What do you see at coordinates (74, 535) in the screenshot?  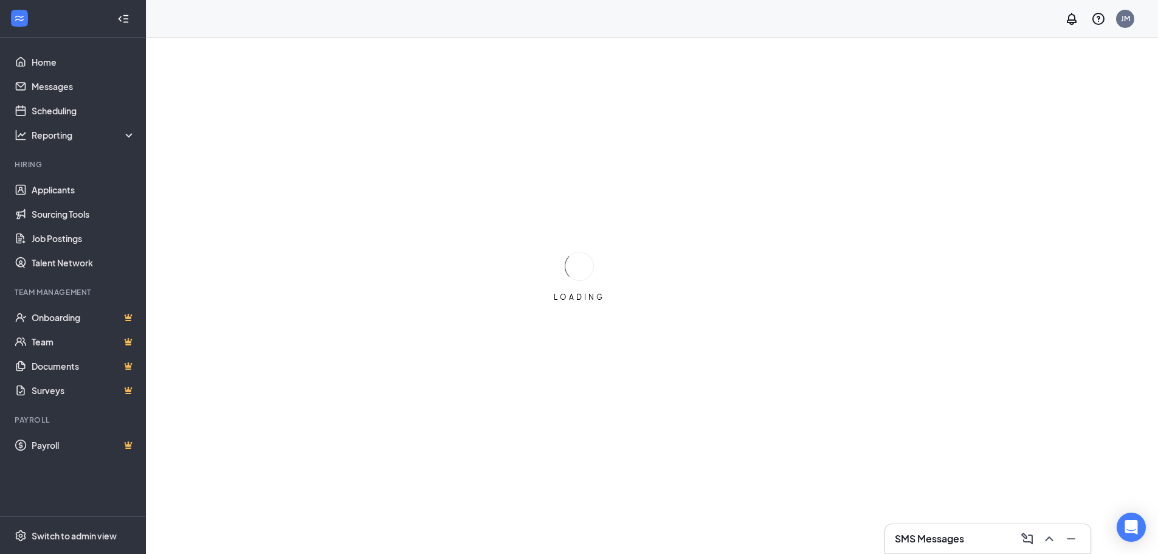 I see `div: Switch to admin view` at bounding box center [74, 535].